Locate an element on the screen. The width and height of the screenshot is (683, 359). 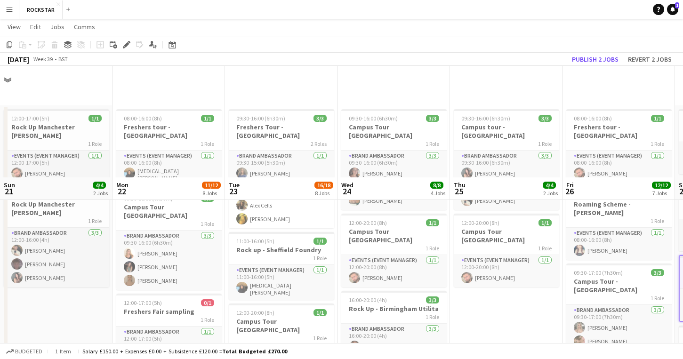
button: Budgeted is located at coordinates (24, 352).